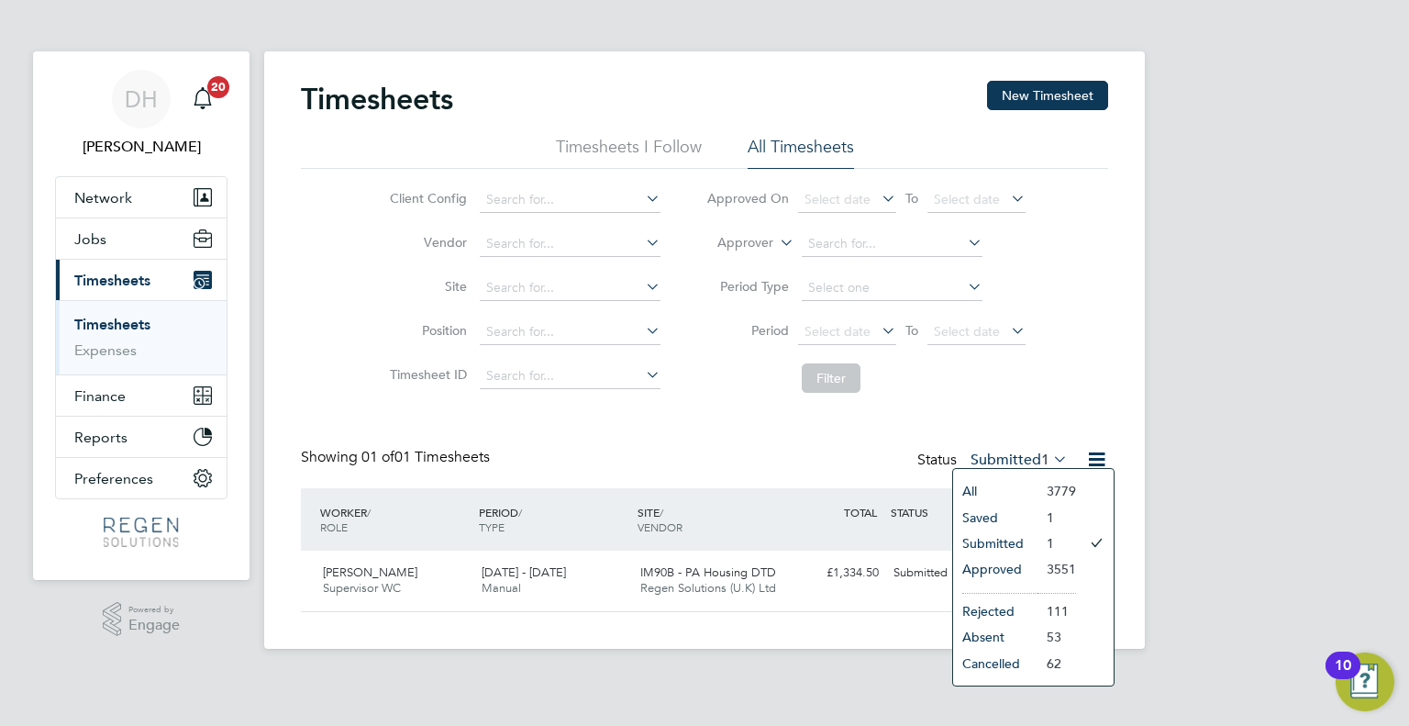 The width and height of the screenshot is (1409, 726). What do you see at coordinates (426, 198) in the screenshot?
I see `label: Client Config` at bounding box center [426, 198].